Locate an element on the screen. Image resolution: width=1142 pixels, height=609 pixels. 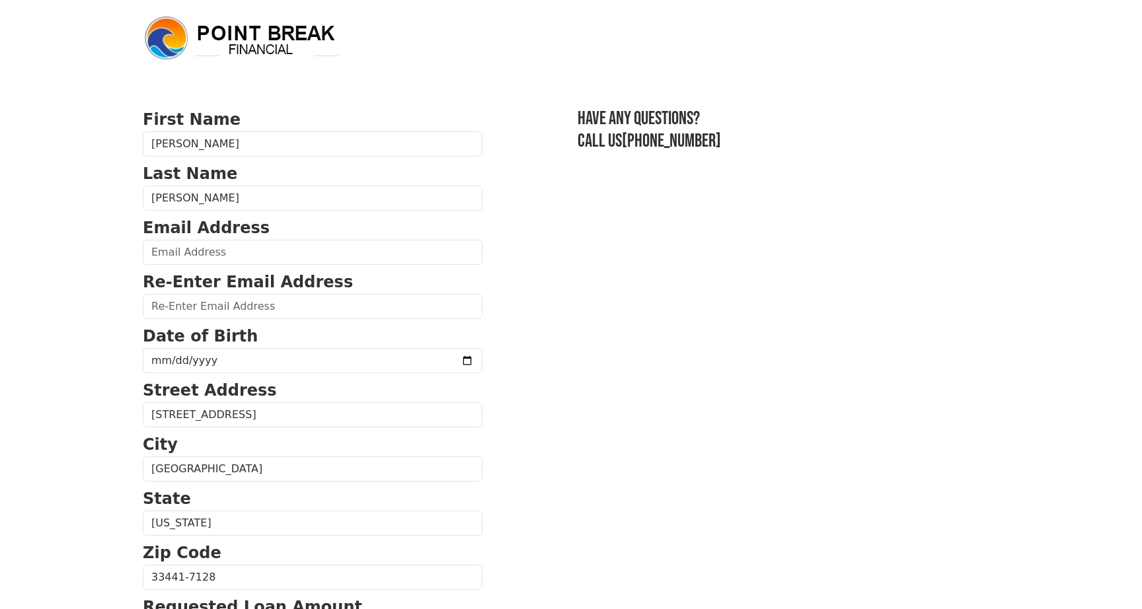
h3: Have any questions? is located at coordinates (788, 119).